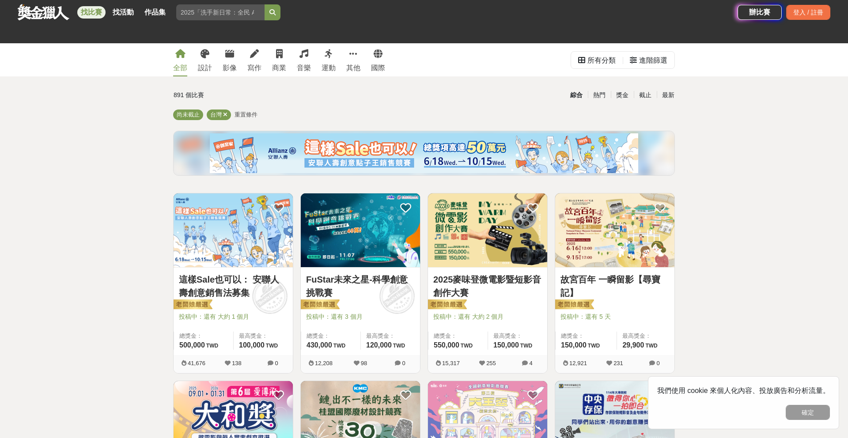 This screenshot has width=848, height=438. I want to click on span: 投稿中：還有 大約 2 個月, so click(488, 317).